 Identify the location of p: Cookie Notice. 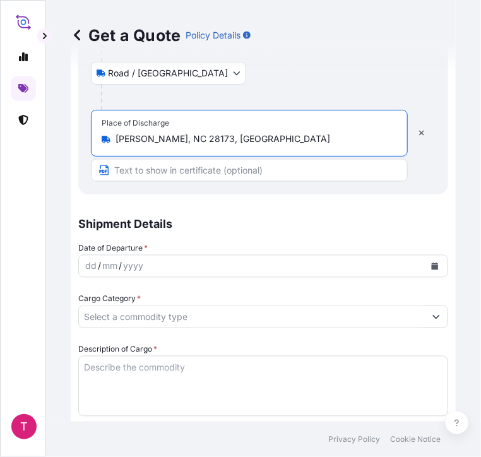
(415, 439).